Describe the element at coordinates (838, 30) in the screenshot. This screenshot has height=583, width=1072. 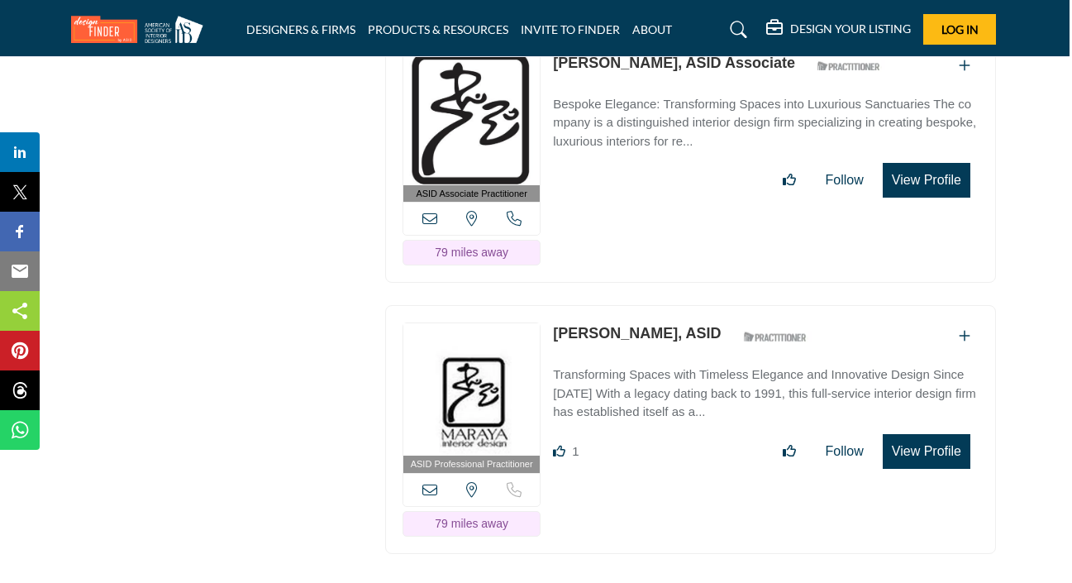
I see `div: DESIGN YOUR LISTING` at that location.